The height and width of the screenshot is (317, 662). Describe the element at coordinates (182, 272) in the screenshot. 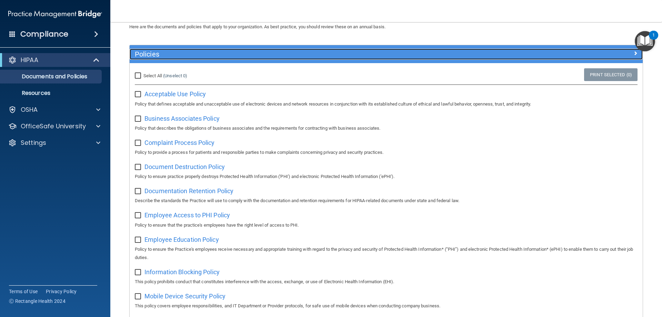

I see `span: Information Blocking Policy` at that location.